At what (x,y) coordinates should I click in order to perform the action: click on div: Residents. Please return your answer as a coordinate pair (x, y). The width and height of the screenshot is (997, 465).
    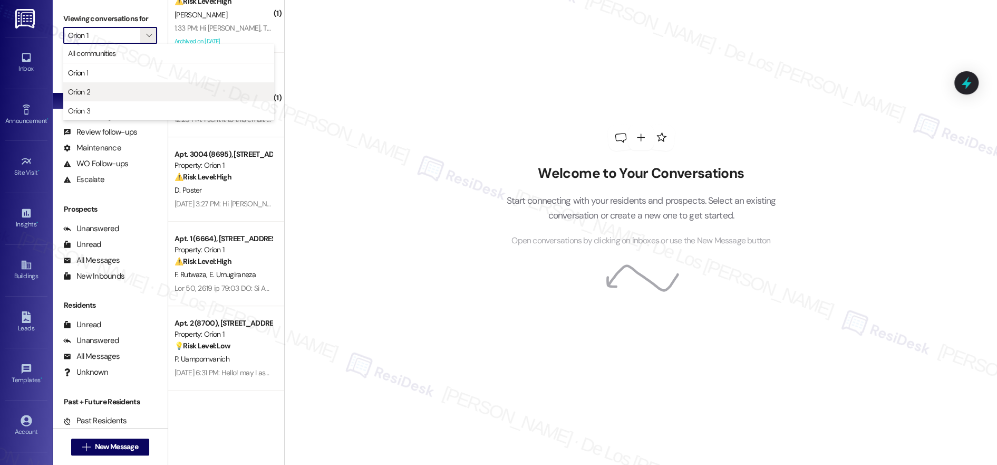
    Looking at the image, I should click on (110, 305).